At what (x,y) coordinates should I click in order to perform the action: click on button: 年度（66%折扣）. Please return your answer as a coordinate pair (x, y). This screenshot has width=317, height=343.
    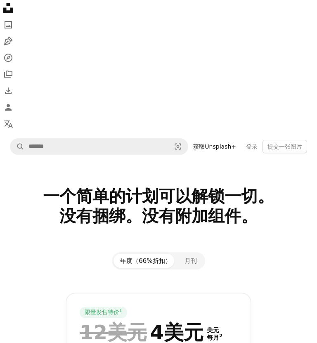
    Looking at the image, I should click on (145, 262).